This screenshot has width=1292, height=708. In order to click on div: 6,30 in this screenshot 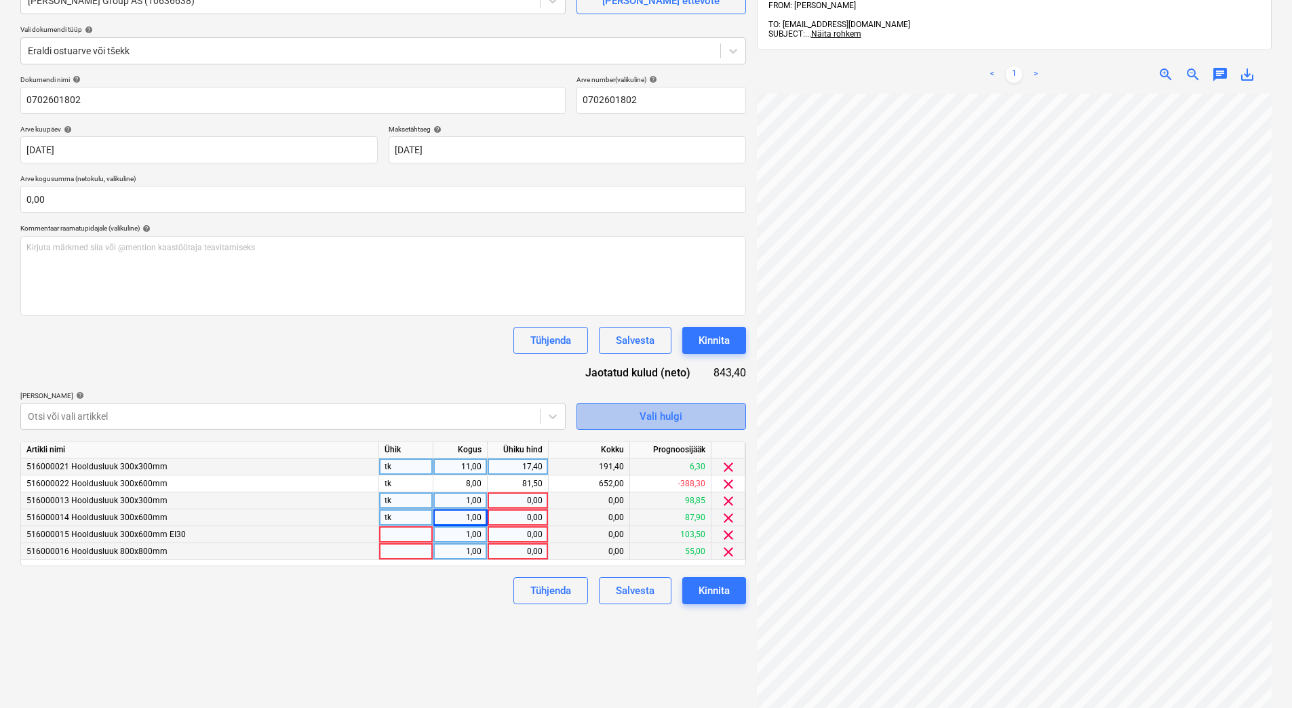, I will do `click(671, 467)`.